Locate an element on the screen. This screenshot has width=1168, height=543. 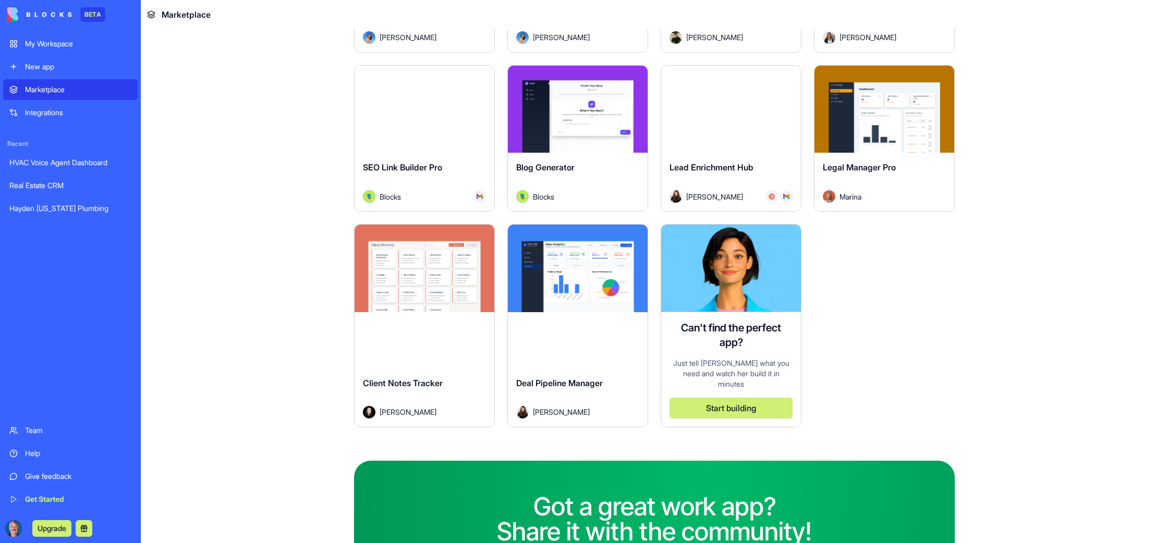
a: HVAC Voice Agent Dashboard is located at coordinates (70, 163).